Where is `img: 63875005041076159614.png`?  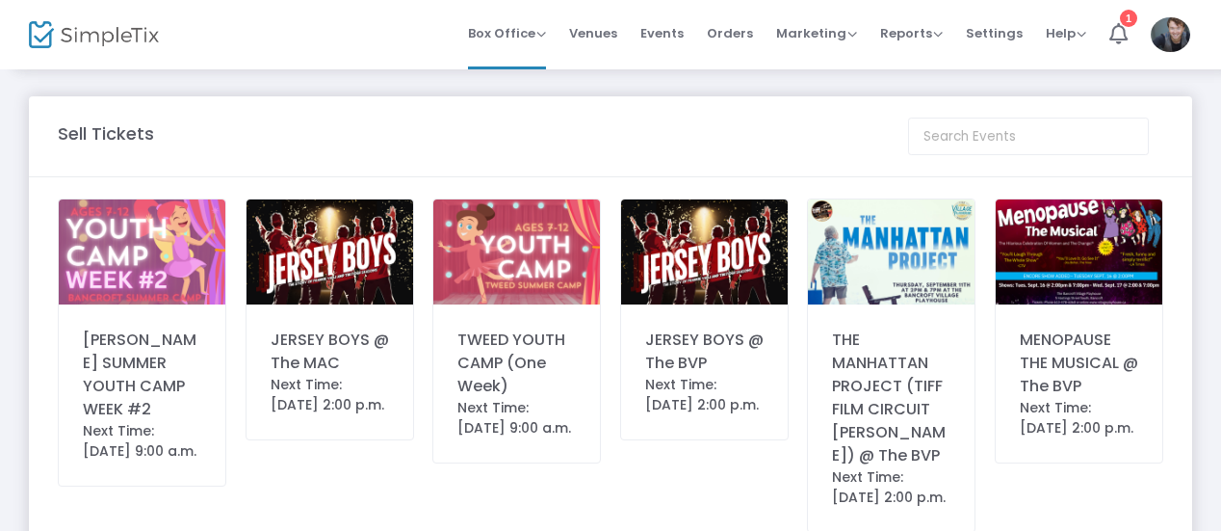 img: 63875005041076159614.png is located at coordinates (516, 251).